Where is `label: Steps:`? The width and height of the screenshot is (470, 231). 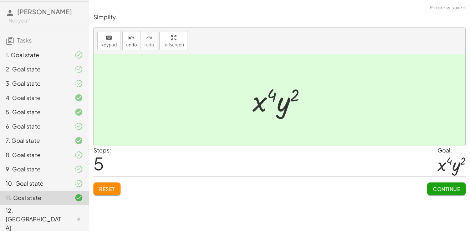
label: Steps: is located at coordinates (102, 150).